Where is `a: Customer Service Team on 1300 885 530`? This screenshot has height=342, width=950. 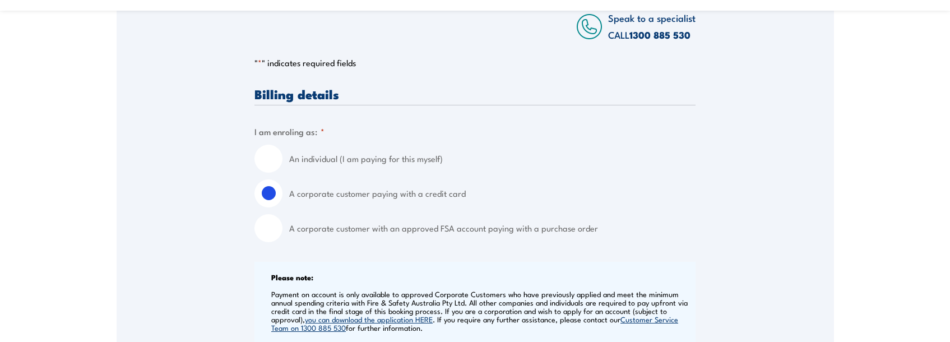
a: Customer Service Team on 1300 885 530 is located at coordinates (475, 323).